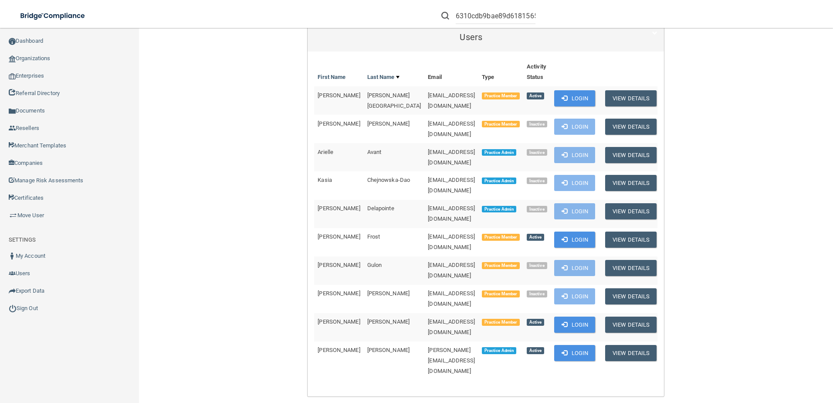 The width and height of the screenshot is (833, 403). What do you see at coordinates (375, 265) in the screenshot?
I see `span: Gulon` at bounding box center [375, 265].